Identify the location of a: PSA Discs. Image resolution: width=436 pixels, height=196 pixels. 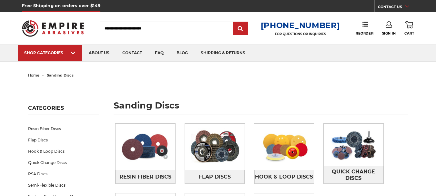
(63, 174).